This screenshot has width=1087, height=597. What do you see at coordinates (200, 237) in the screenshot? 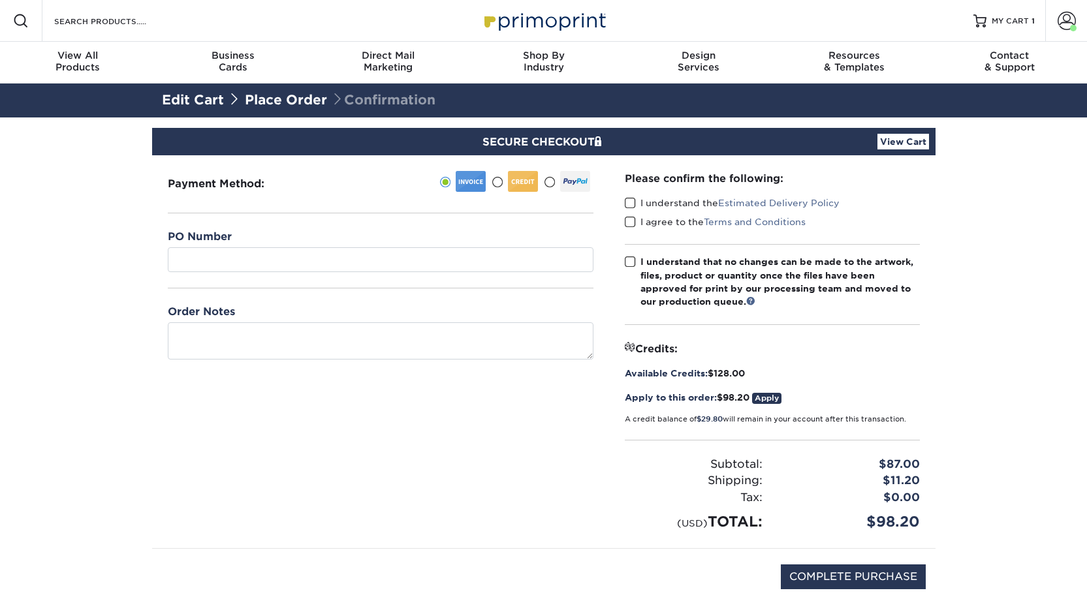
I see `label: PO Number` at bounding box center [200, 237].